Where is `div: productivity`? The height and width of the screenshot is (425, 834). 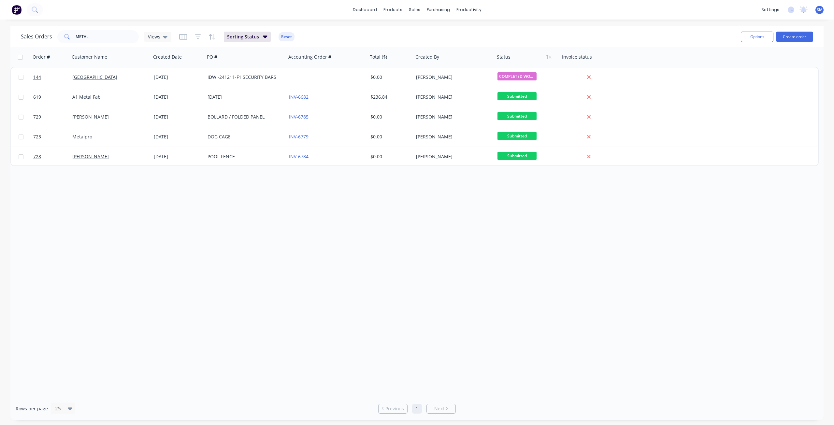
div: productivity is located at coordinates (469, 10).